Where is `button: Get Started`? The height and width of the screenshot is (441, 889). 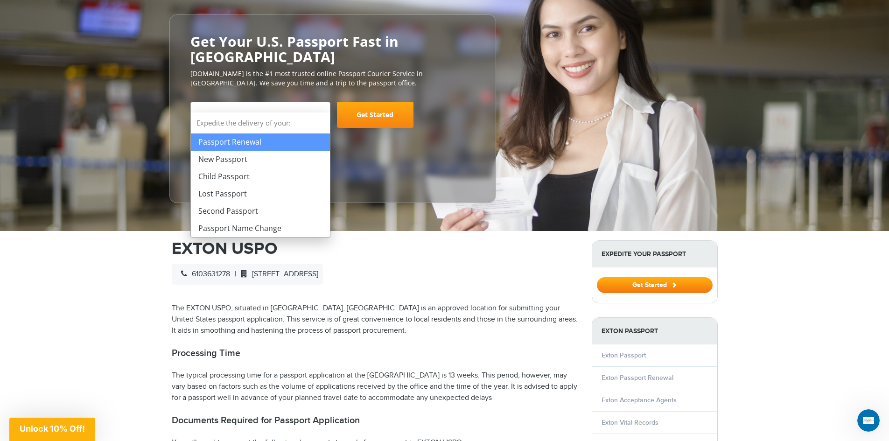 button: Get Started is located at coordinates (655, 285).